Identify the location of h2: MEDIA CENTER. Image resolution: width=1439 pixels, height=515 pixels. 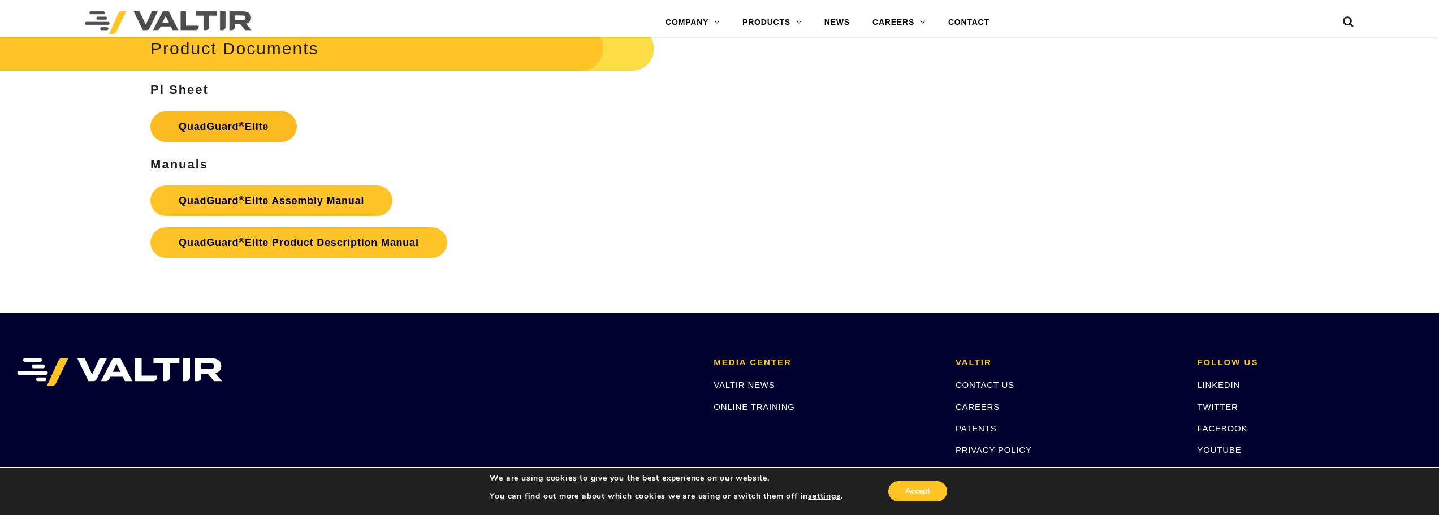
(826, 362).